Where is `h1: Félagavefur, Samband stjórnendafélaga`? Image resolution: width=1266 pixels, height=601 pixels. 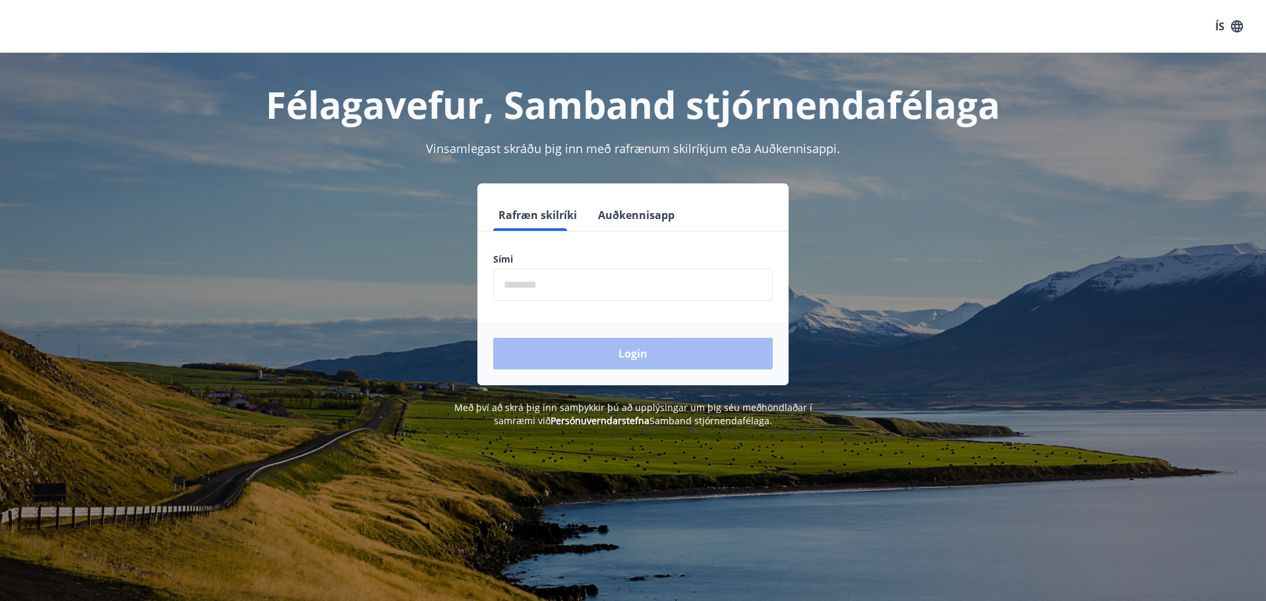 h1: Félagavefur, Samband stjórnendafélaga is located at coordinates (633, 104).